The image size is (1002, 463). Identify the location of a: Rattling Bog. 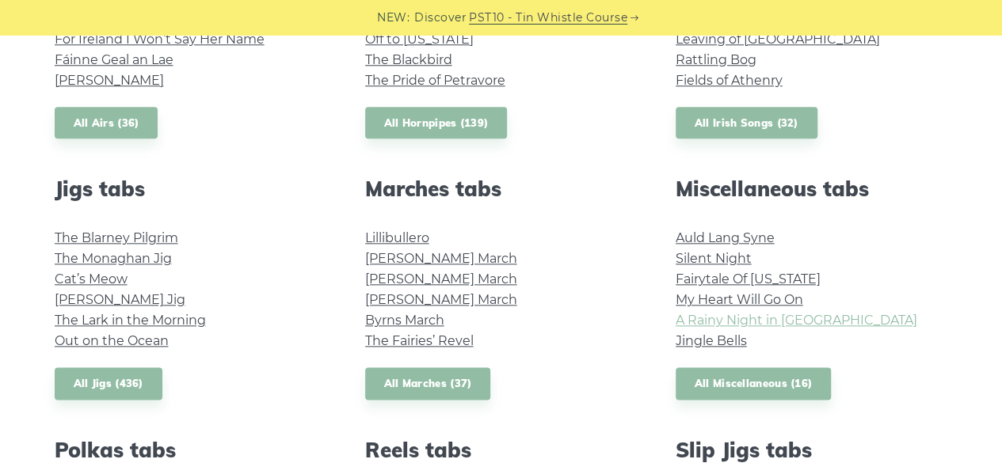
(716, 59).